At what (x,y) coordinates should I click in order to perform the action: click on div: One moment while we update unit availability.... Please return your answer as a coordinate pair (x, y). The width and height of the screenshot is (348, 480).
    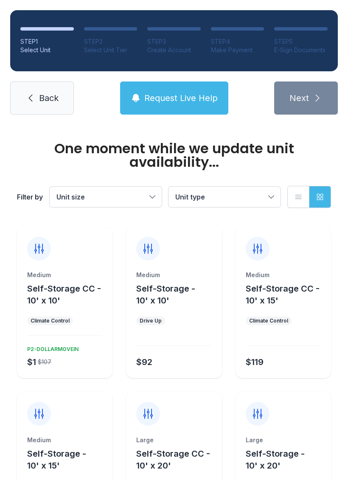
    Looking at the image, I should click on (174, 155).